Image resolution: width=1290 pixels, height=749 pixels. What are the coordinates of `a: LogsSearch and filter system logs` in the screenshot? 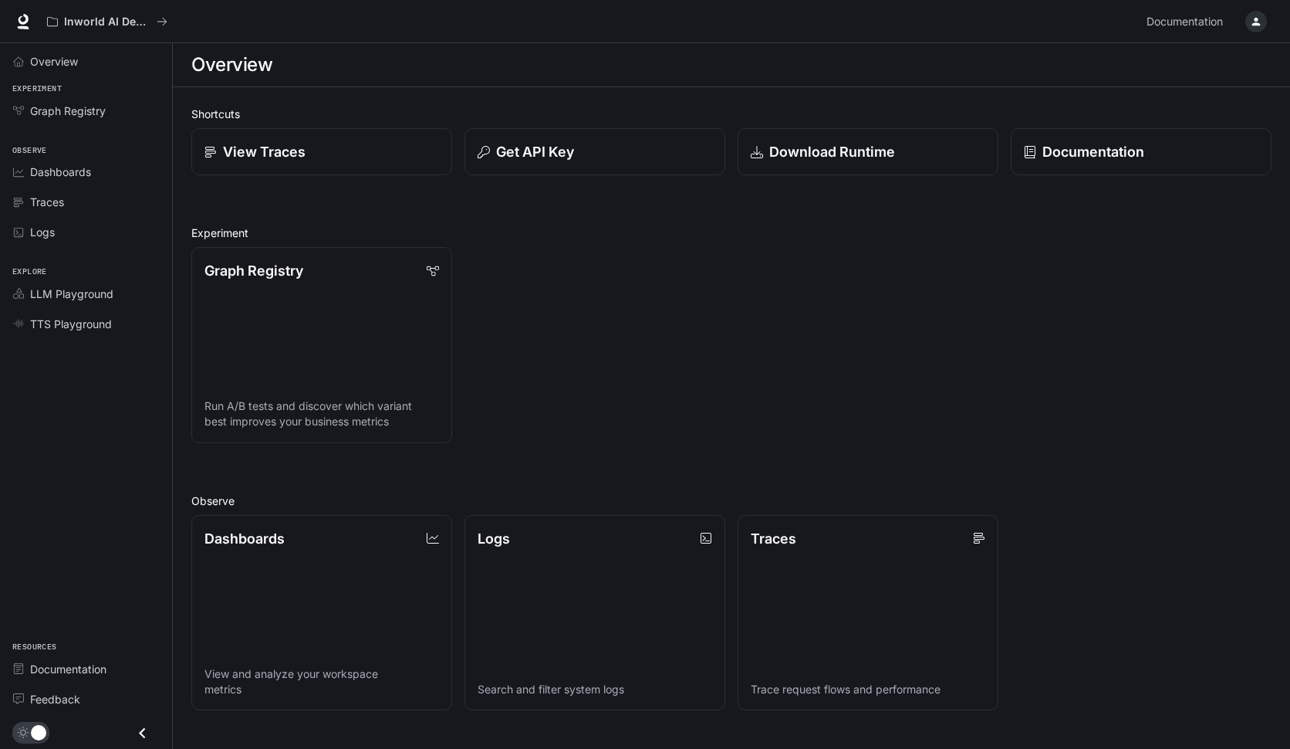 It's located at (595, 613).